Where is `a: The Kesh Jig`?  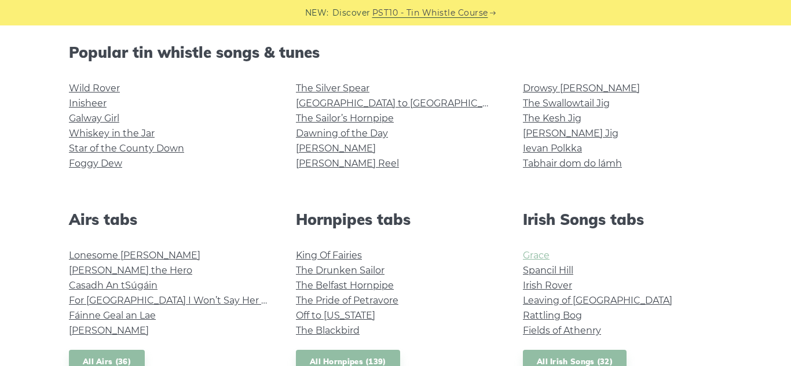 a: The Kesh Jig is located at coordinates (552, 118).